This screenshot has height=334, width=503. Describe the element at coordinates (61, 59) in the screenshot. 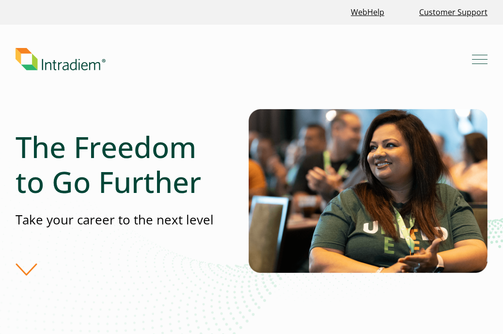

I see `img: Intradiem` at that location.